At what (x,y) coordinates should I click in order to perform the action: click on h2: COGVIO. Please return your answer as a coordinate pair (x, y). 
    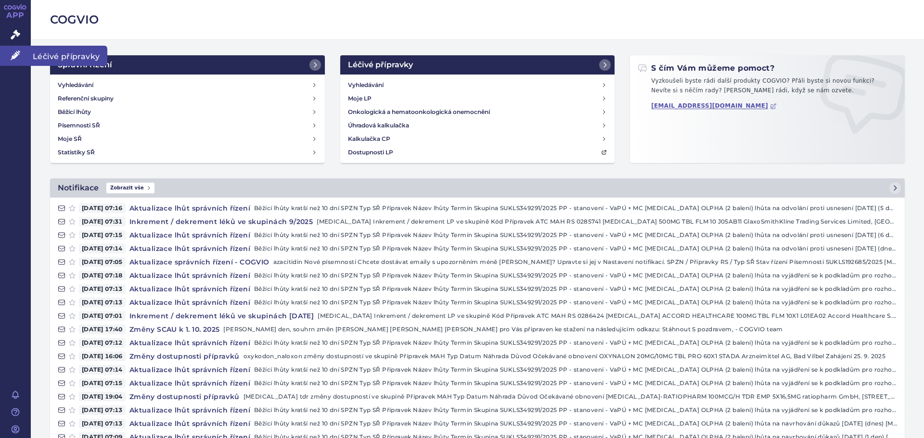
    Looking at the image, I should click on (477, 20).